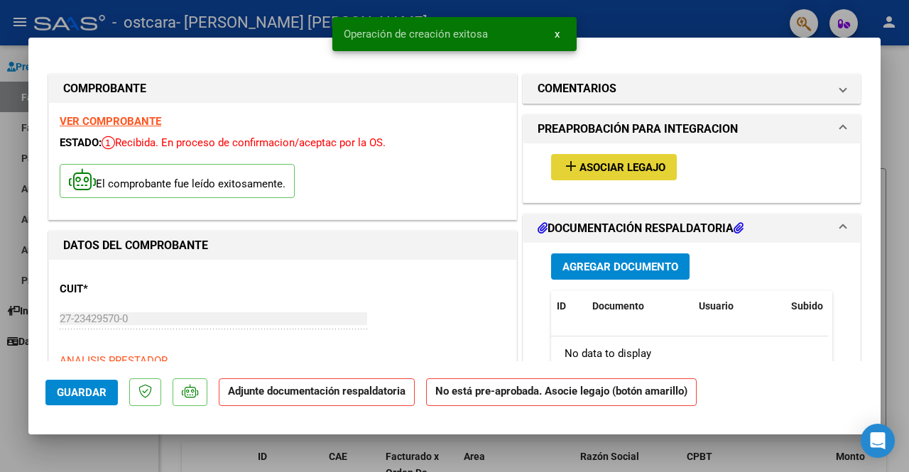 This screenshot has width=909, height=472. Describe the element at coordinates (821, 306) in the screenshot. I see `datatable-header-cell: Subido` at that location.